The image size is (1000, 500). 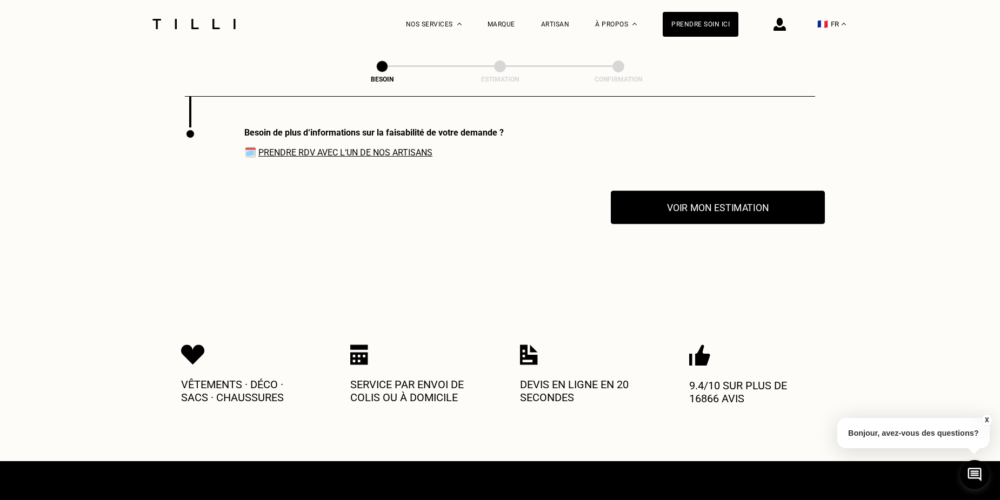 What do you see at coordinates (555, 24) in the screenshot?
I see `a: Artisan` at bounding box center [555, 24].